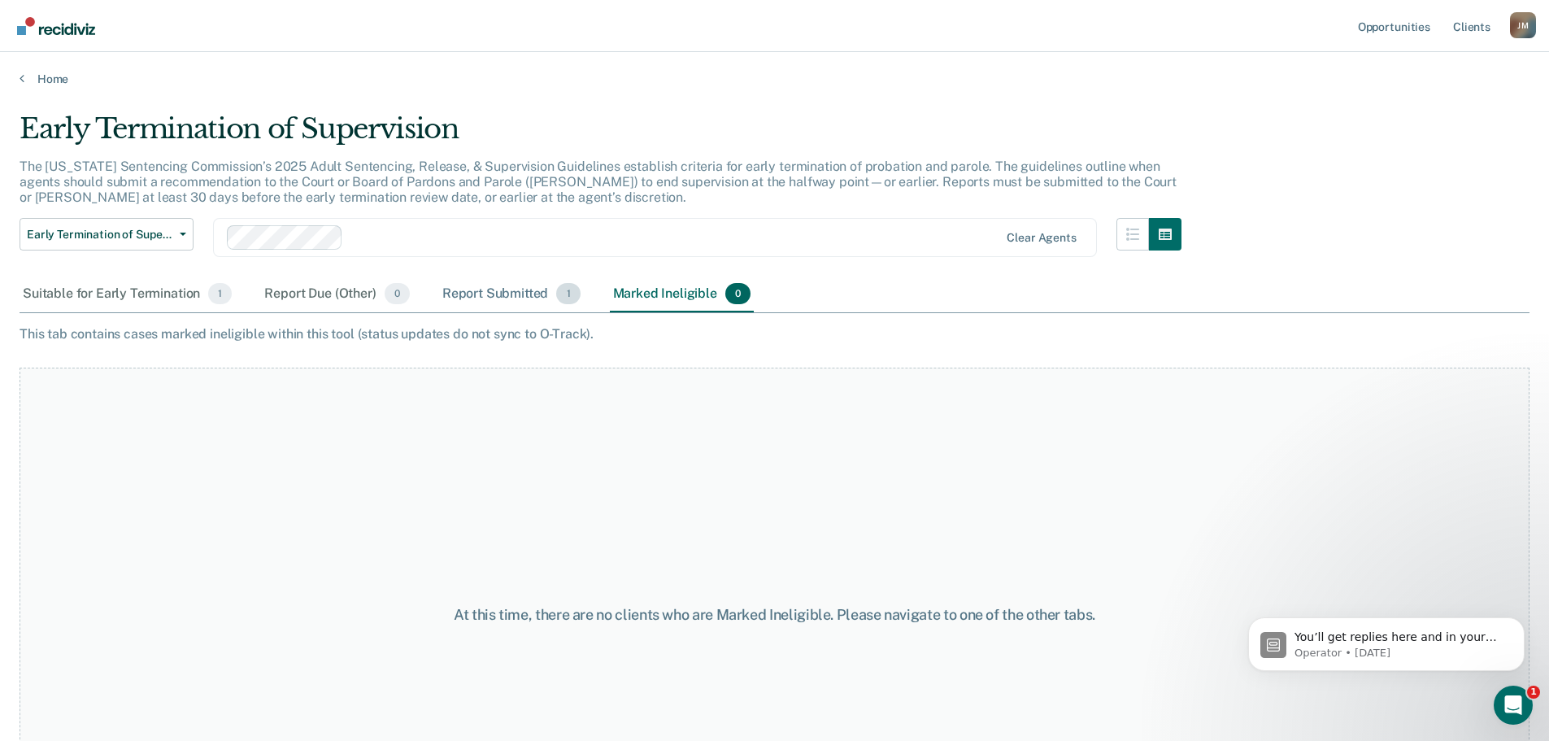  I want to click on img: Profile image for Operator, so click(50, 62).